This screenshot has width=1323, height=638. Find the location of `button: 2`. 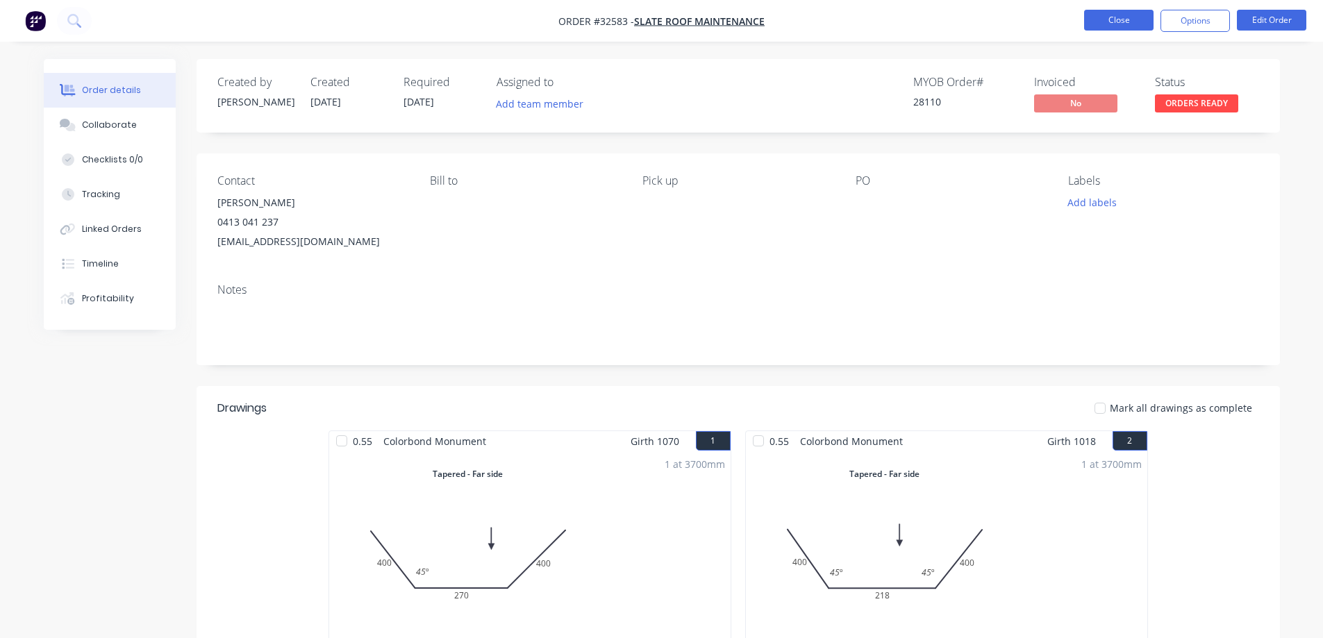

button: 2 is located at coordinates (1130, 441).